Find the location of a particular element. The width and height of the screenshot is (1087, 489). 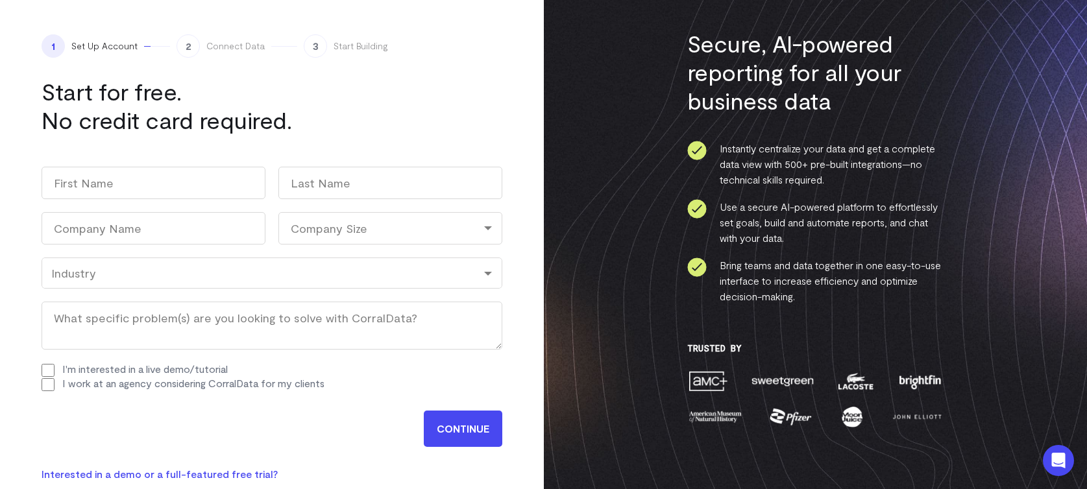

label: I work at an agency considering CorralData for my clients is located at coordinates (193, 383).